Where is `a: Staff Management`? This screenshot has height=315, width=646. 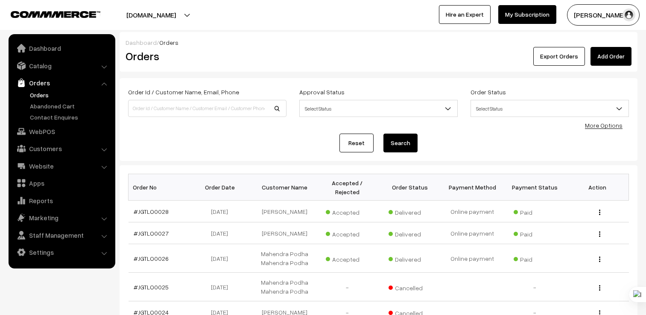
a: Staff Management is located at coordinates (62, 235).